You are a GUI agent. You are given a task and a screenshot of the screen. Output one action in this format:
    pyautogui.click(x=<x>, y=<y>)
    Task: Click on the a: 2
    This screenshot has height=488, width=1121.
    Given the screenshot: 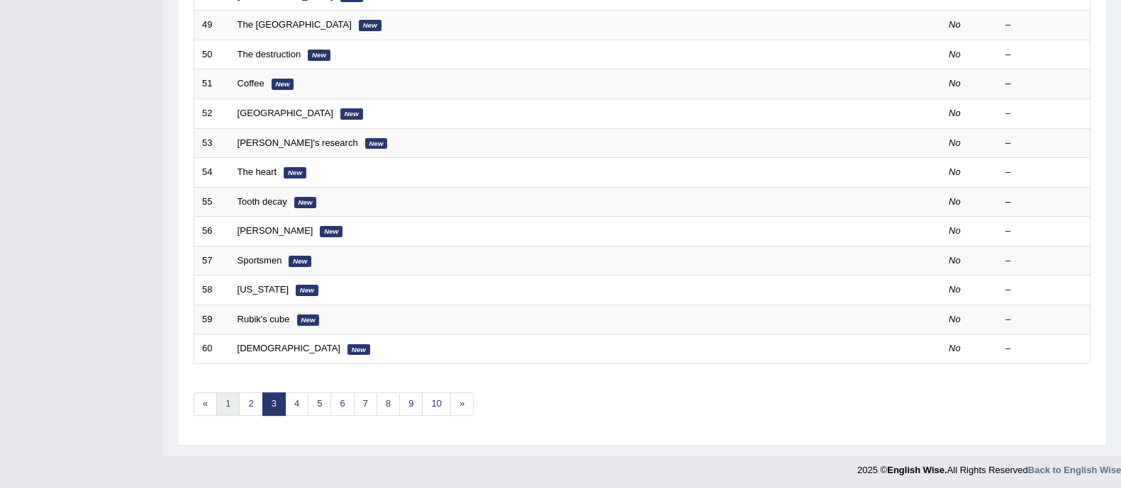 What is the action you would take?
    pyautogui.click(x=250, y=404)
    